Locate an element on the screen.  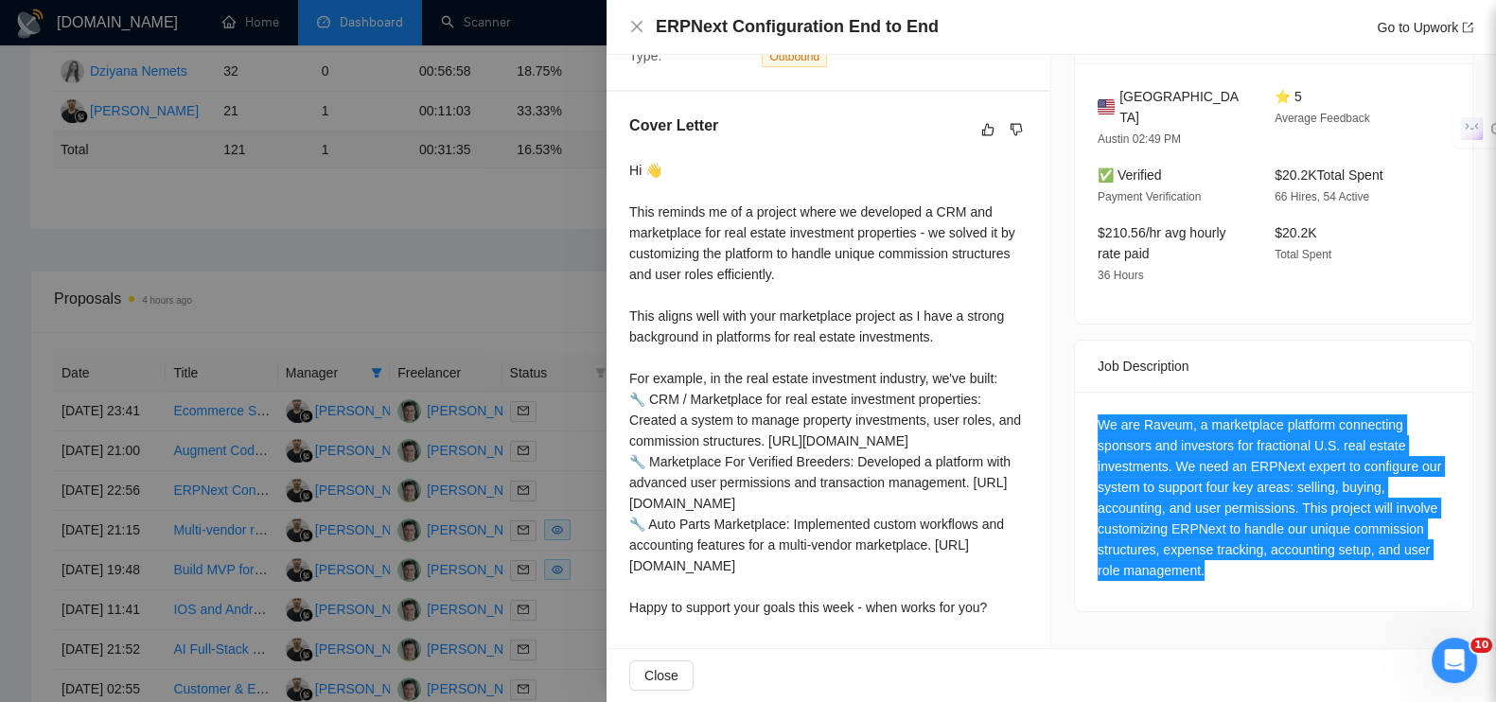
div: green is located at coordinates (75, 18).